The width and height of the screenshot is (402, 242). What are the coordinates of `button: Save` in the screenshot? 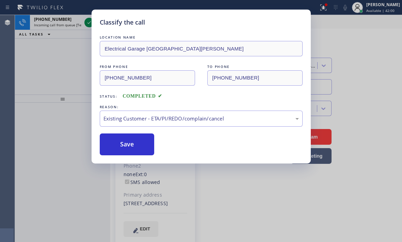 It's located at (127, 144).